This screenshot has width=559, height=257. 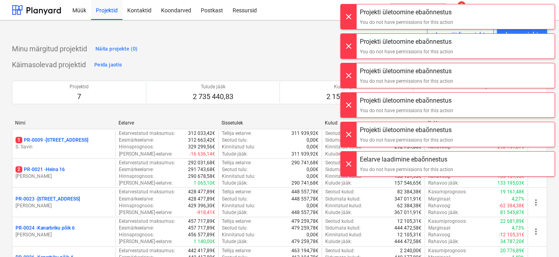 What do you see at coordinates (511, 154) in the screenshot?
I see `p: 275 391,44€` at bounding box center [511, 154].